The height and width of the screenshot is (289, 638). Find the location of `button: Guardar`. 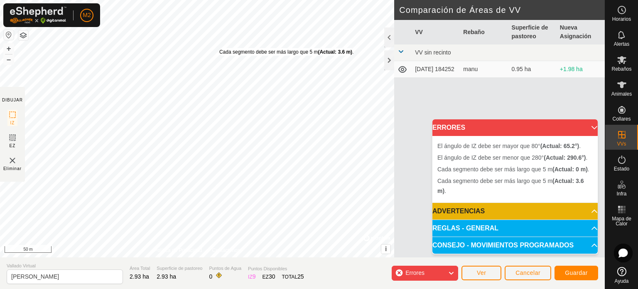

button: Guardar is located at coordinates (576, 273).